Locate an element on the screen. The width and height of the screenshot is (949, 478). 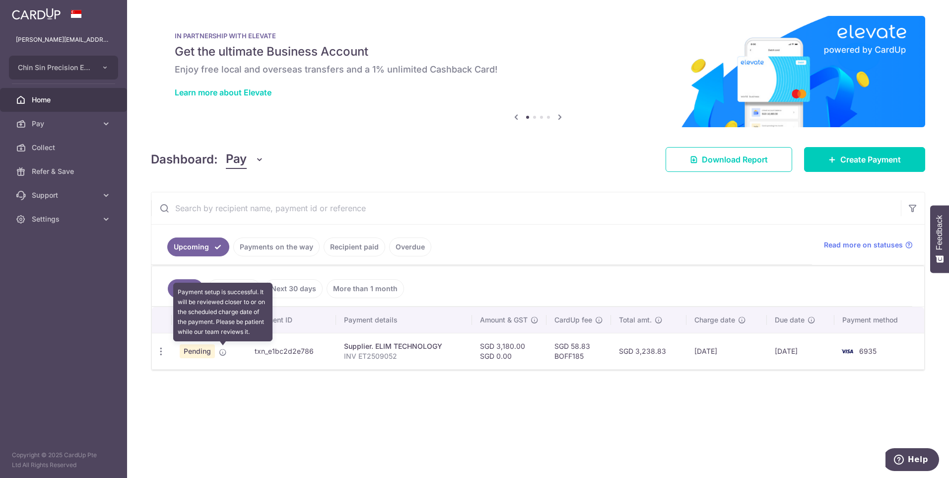
a: Create Payment is located at coordinates (865, 159).